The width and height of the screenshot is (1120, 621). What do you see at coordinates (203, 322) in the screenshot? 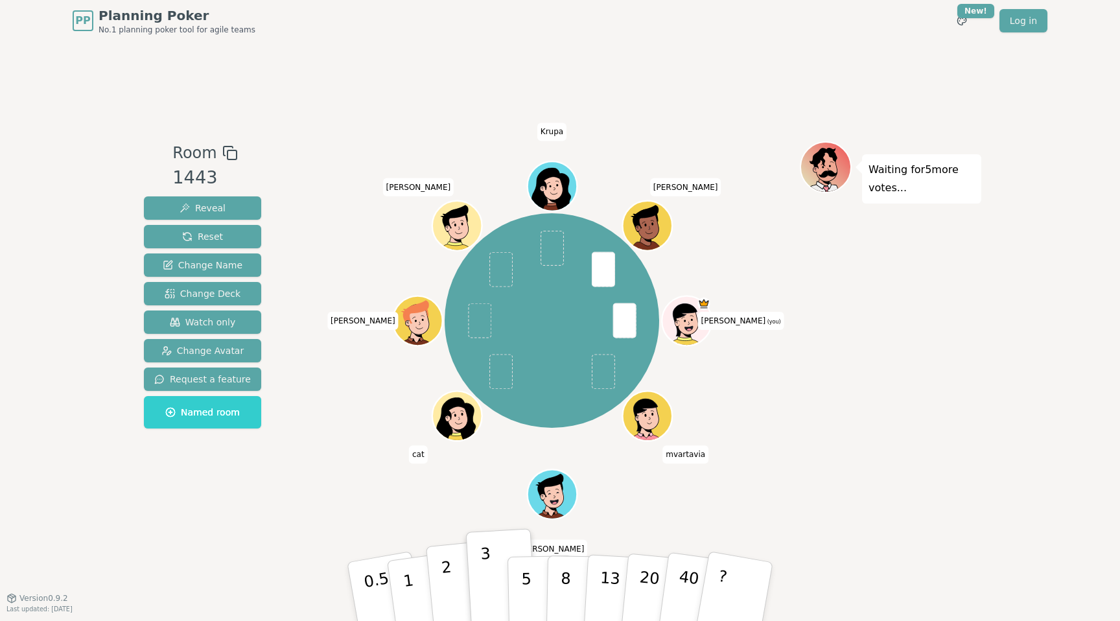
I see `span: Watch only` at bounding box center [203, 322].